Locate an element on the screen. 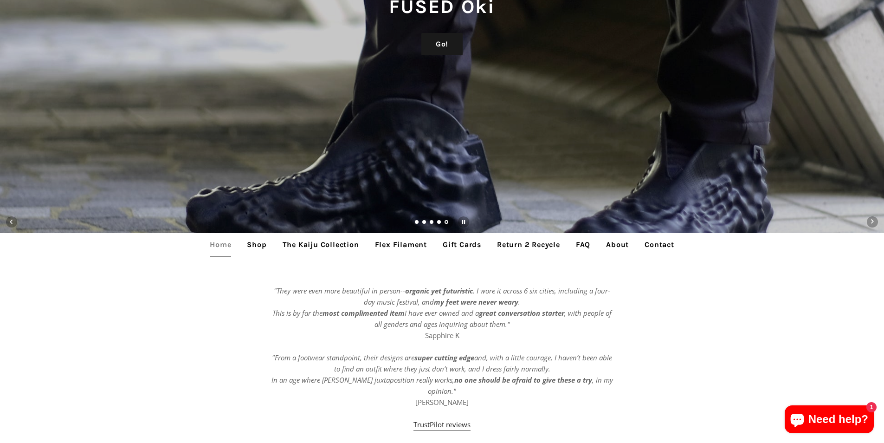 Image resolution: width=884 pixels, height=443 pixels. a: Gift Cards is located at coordinates (462, 245).